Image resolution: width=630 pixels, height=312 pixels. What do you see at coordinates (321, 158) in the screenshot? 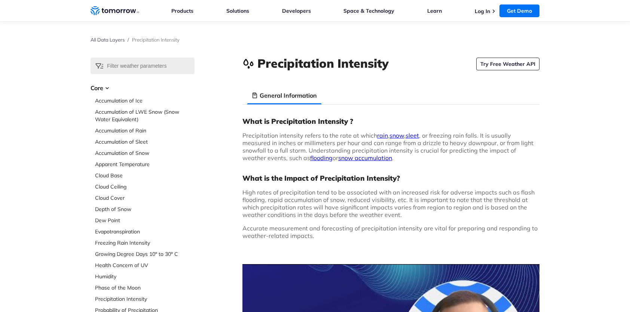
I see `a: flooding` at bounding box center [321, 158].